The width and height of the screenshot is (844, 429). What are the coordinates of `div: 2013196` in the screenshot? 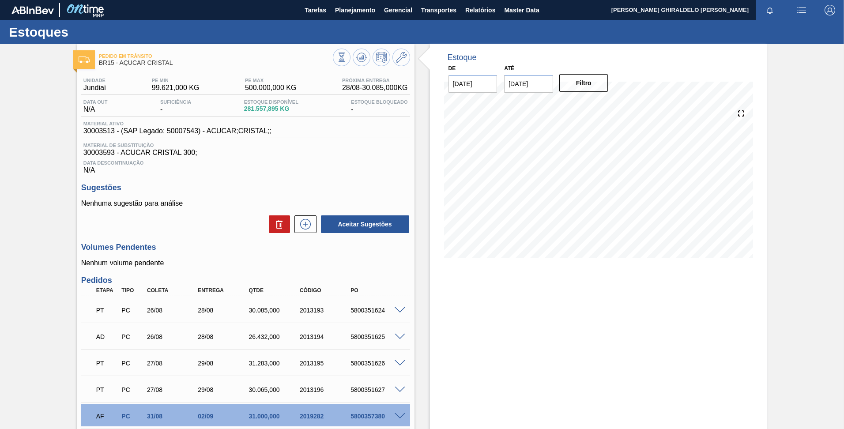 It's located at (326, 390).